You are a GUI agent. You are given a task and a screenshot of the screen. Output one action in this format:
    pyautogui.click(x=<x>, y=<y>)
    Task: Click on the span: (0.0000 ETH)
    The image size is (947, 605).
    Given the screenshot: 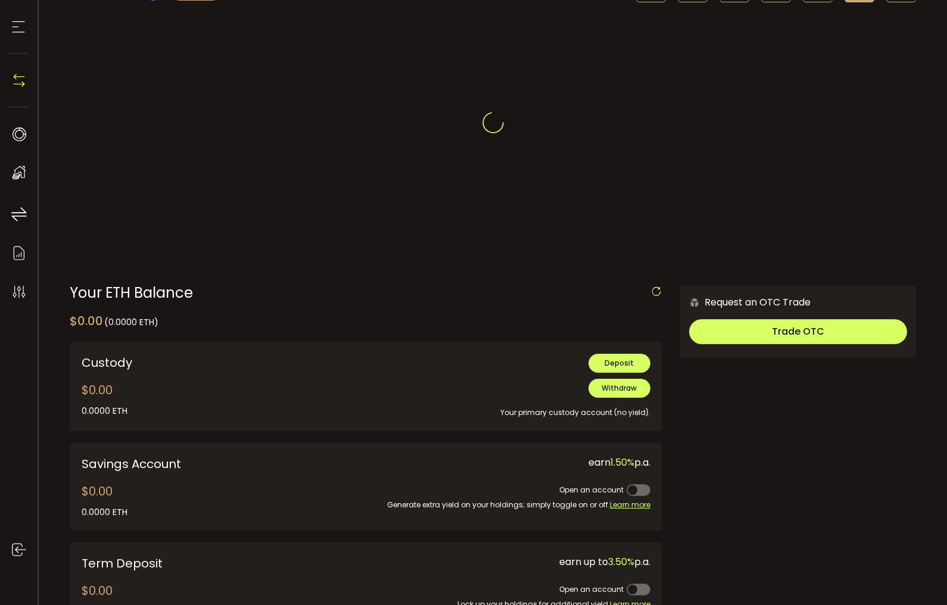 What is the action you would take?
    pyautogui.click(x=131, y=322)
    